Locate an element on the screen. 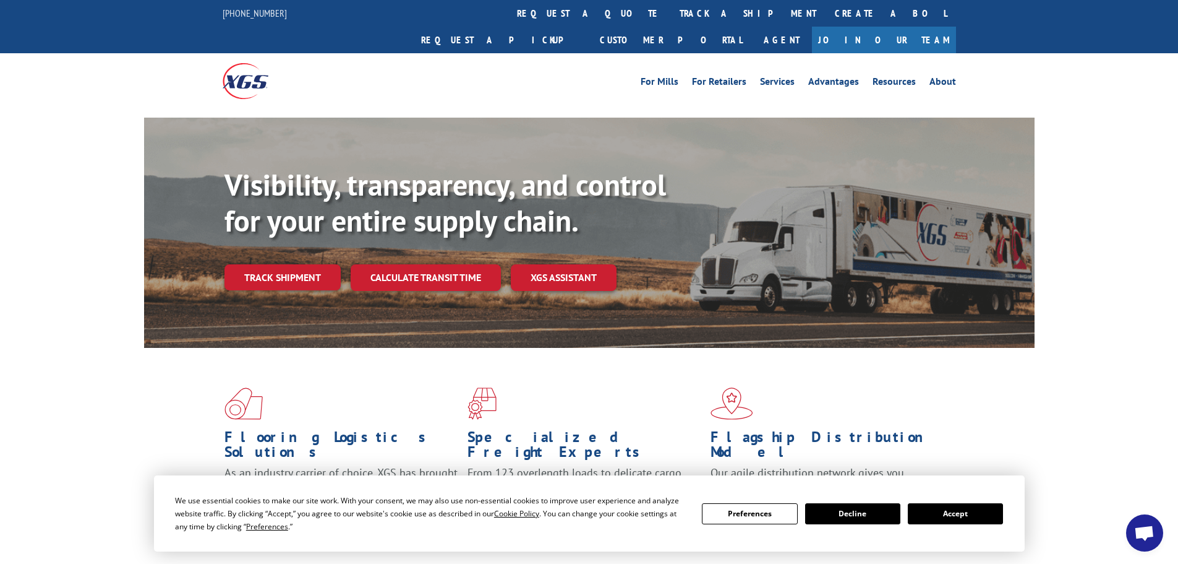 The image size is (1178, 564). a: Advantages is located at coordinates (834, 84).